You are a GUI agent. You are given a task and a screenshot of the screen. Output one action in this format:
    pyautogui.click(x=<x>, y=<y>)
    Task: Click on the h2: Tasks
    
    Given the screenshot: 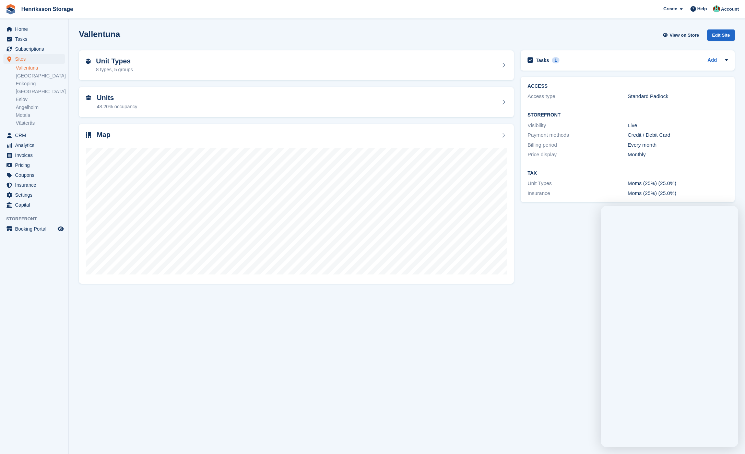 What is the action you would take?
    pyautogui.click(x=542, y=60)
    